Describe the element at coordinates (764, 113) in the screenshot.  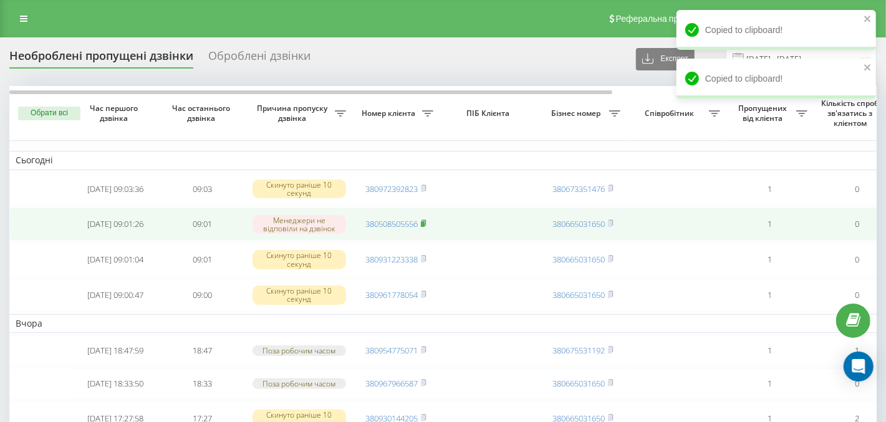
I see `span: Пропущених від клієнта` at that location.